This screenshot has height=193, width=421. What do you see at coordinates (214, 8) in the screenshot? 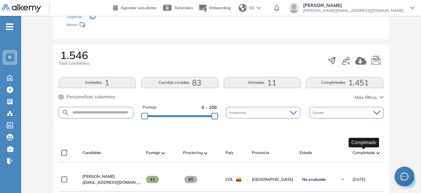
I see `button: Onboarding` at bounding box center [214, 8].